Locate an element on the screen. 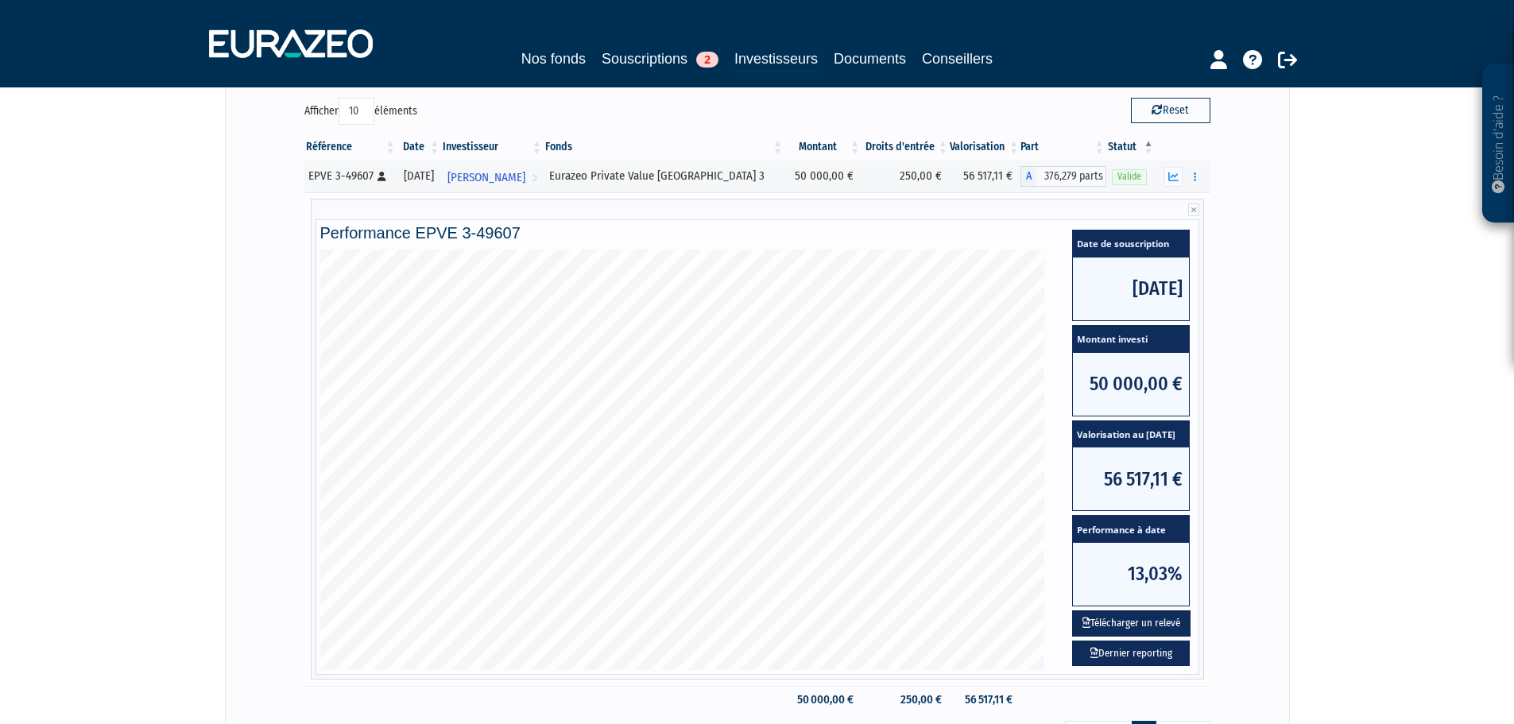 The height and width of the screenshot is (724, 1514). a: Documents is located at coordinates (870, 59).